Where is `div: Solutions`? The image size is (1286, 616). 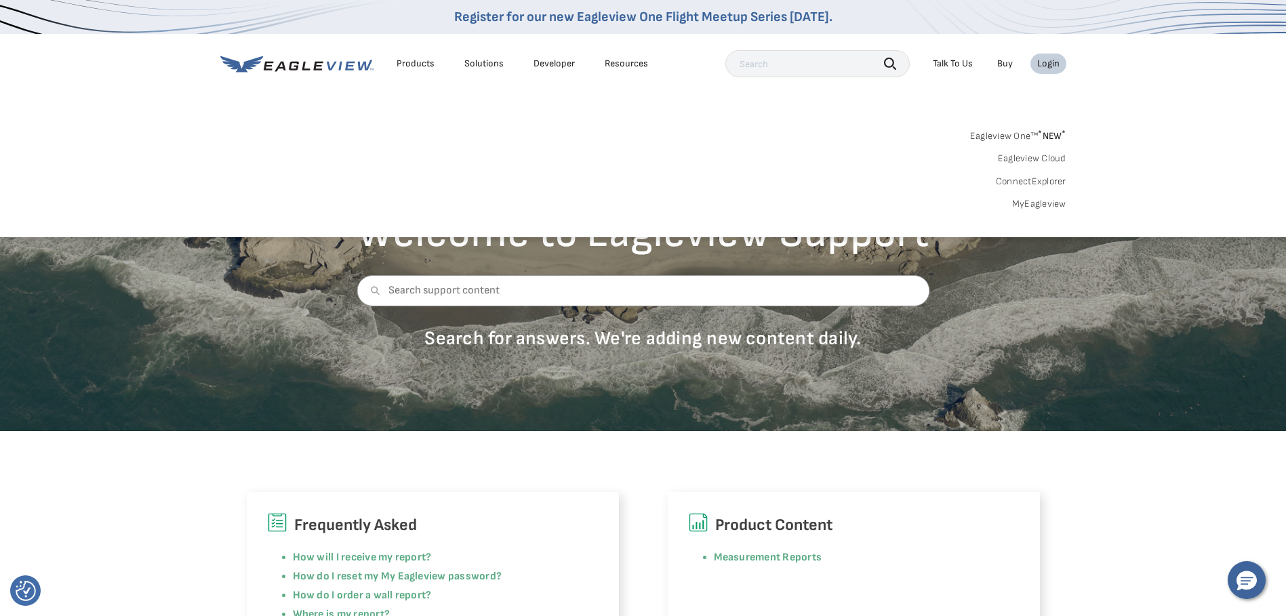 div: Solutions is located at coordinates (484, 64).